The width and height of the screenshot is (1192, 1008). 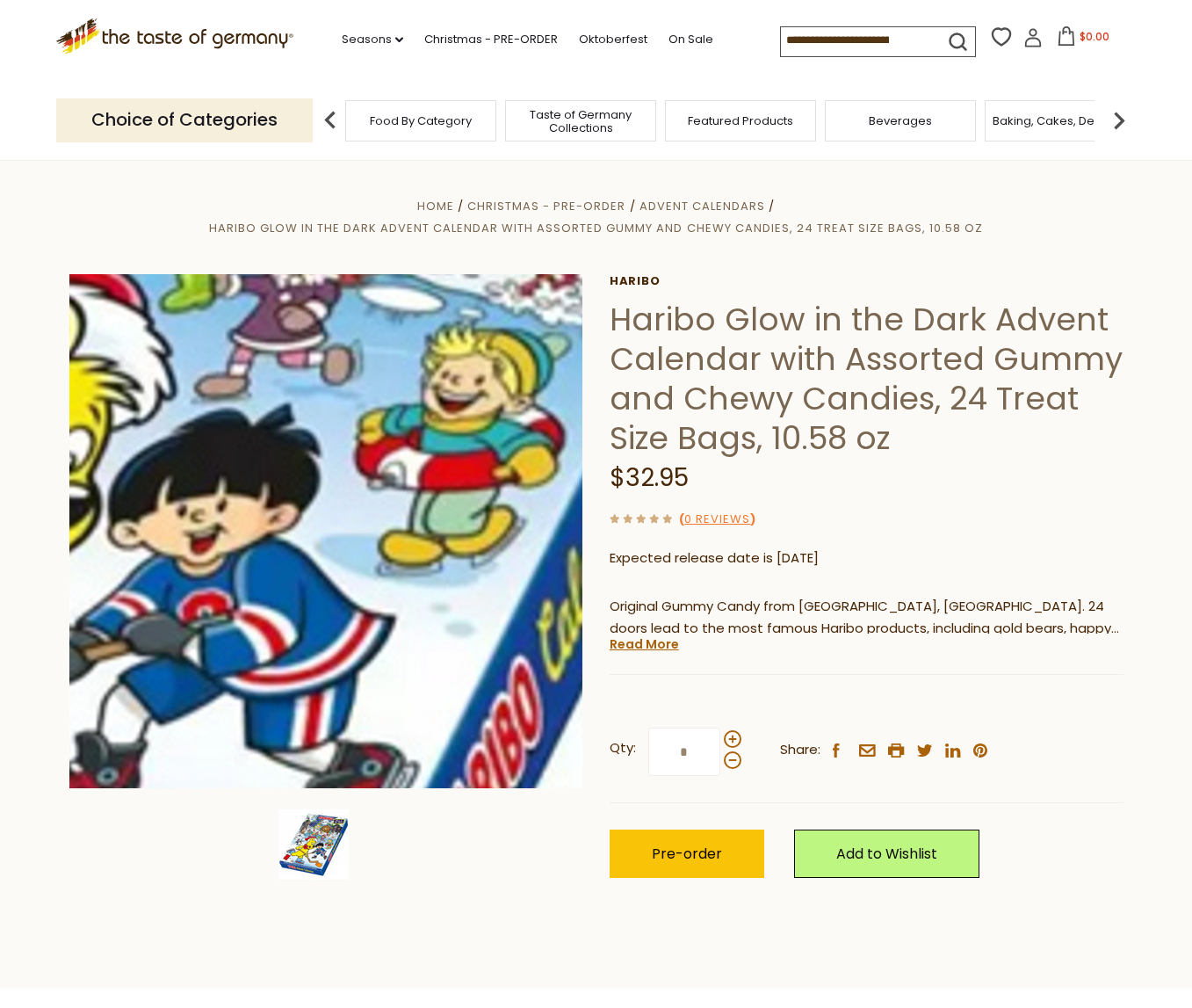 I want to click on a: Oktoberfest, so click(x=613, y=40).